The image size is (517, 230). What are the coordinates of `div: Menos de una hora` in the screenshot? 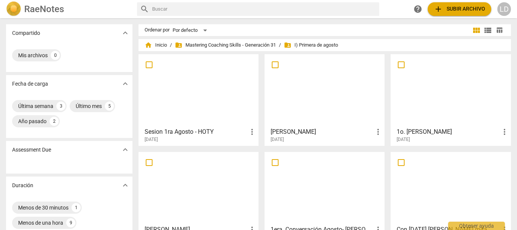 It's located at (40, 223).